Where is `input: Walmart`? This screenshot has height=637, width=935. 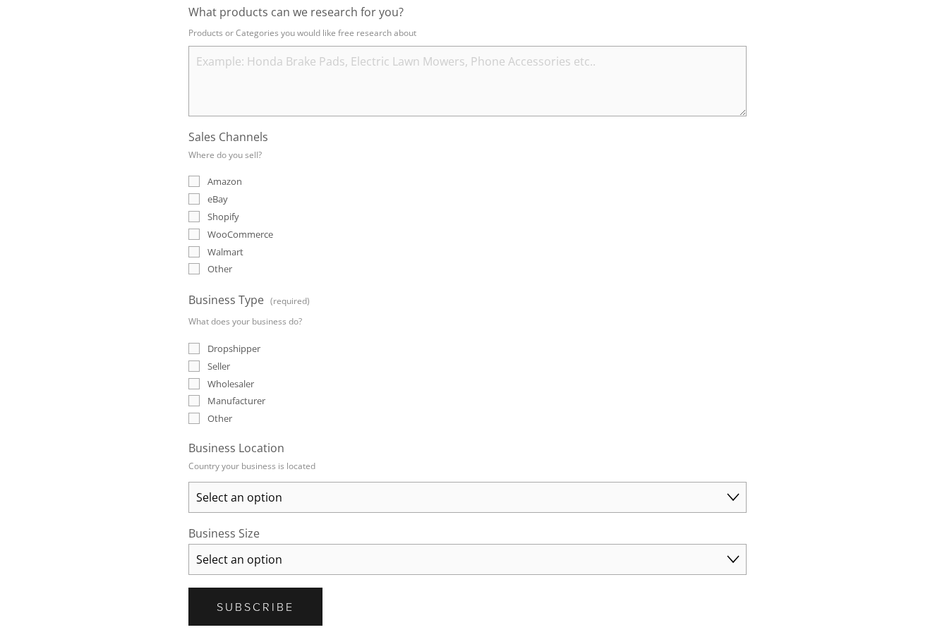
input: Walmart is located at coordinates (194, 252).